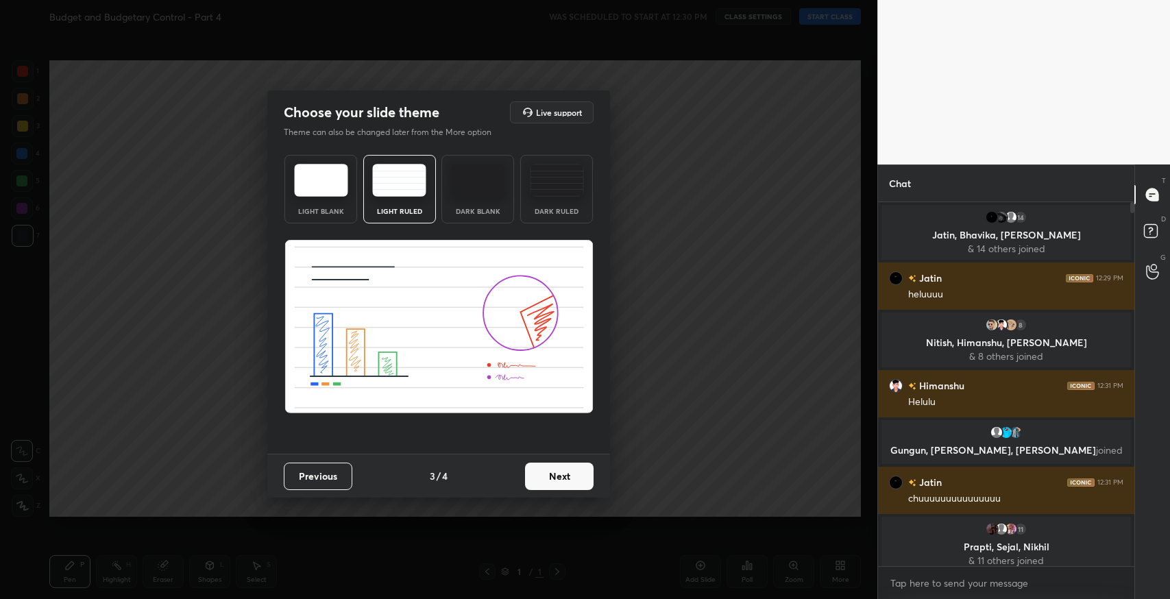  I want to click on p: & 8 others joined, so click(1006, 357).